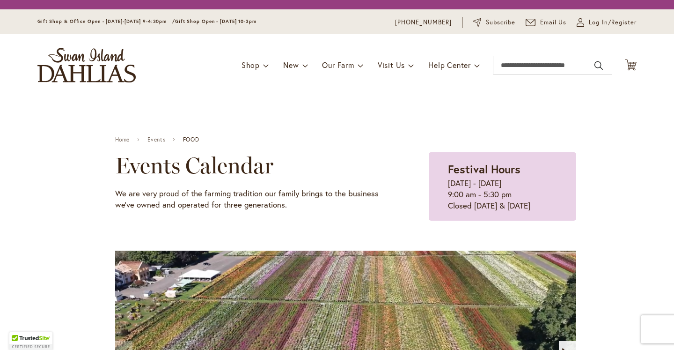 This screenshot has width=674, height=350. What do you see at coordinates (500, 22) in the screenshot?
I see `span: Subscribe` at bounding box center [500, 22].